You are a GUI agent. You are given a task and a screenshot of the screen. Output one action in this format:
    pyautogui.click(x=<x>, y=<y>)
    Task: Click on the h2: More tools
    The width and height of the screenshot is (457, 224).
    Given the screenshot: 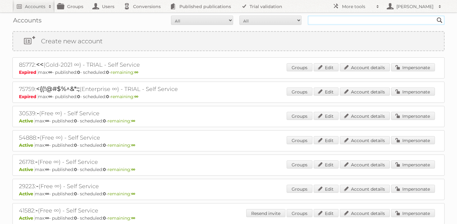 What is the action you would take?
    pyautogui.click(x=358, y=7)
    